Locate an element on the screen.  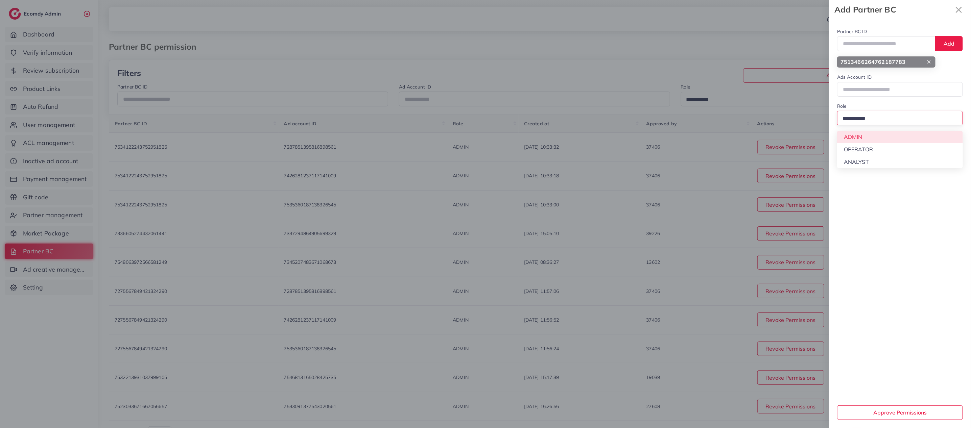
button: Approve Permissions is located at coordinates (900, 413).